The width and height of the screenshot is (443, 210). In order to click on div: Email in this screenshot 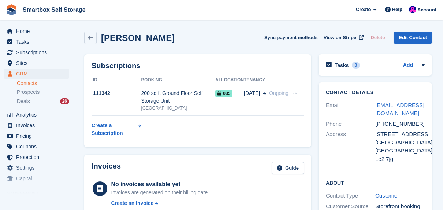, I will do `click(350, 109)`.